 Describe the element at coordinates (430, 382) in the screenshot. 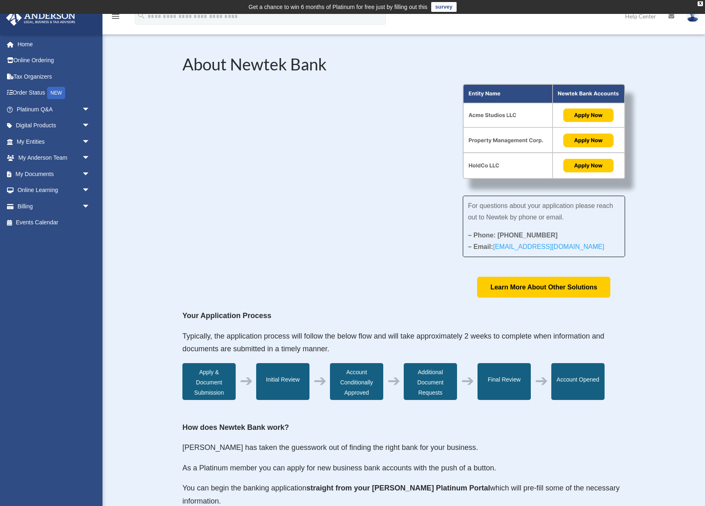

I see `div: Additional Document Requests` at that location.